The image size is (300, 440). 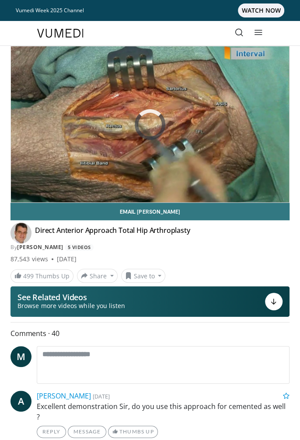 I want to click on button: Save to, so click(x=143, y=276).